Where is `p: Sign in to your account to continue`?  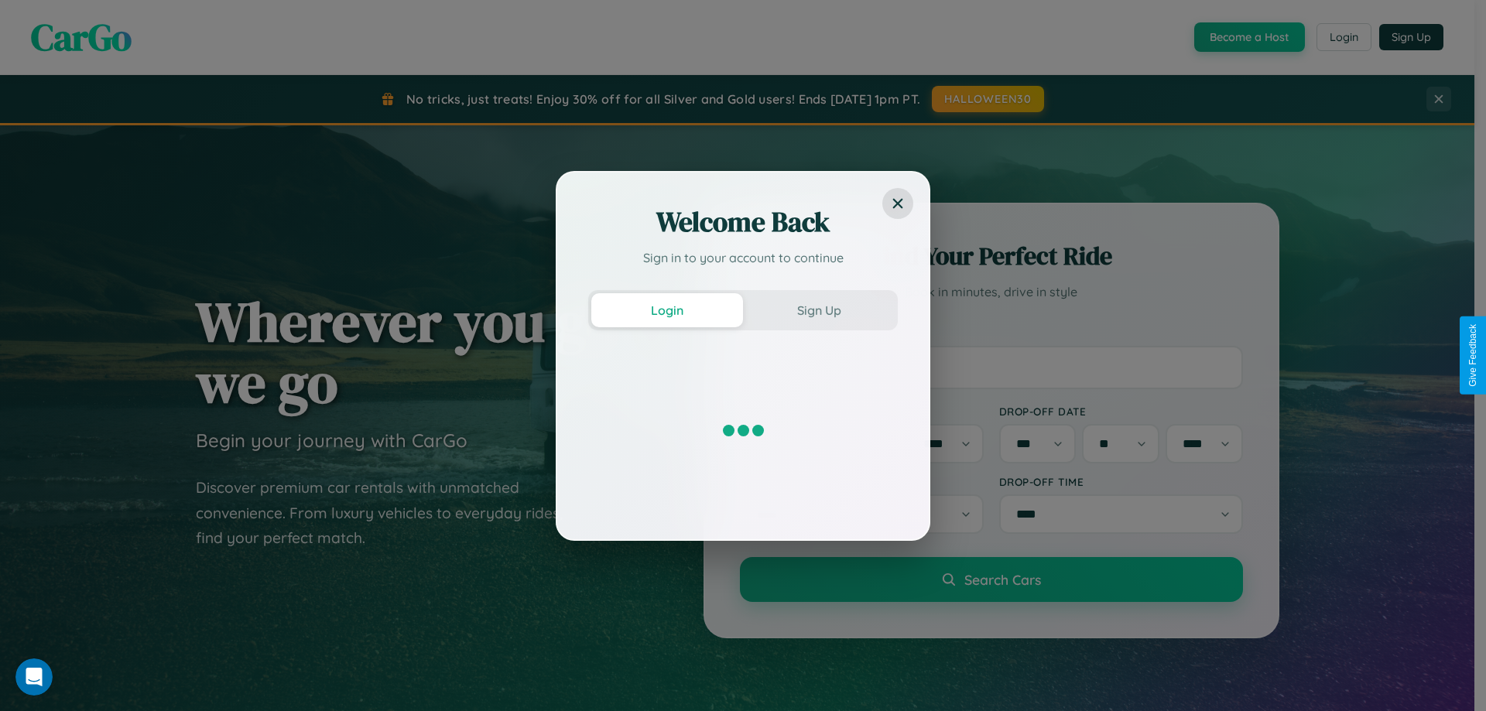
p: Sign in to your account to continue is located at coordinates (743, 258).